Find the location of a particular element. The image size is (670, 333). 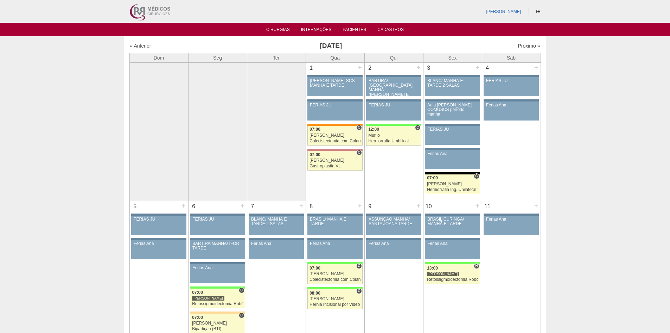

a: Próximo » is located at coordinates (529, 46).